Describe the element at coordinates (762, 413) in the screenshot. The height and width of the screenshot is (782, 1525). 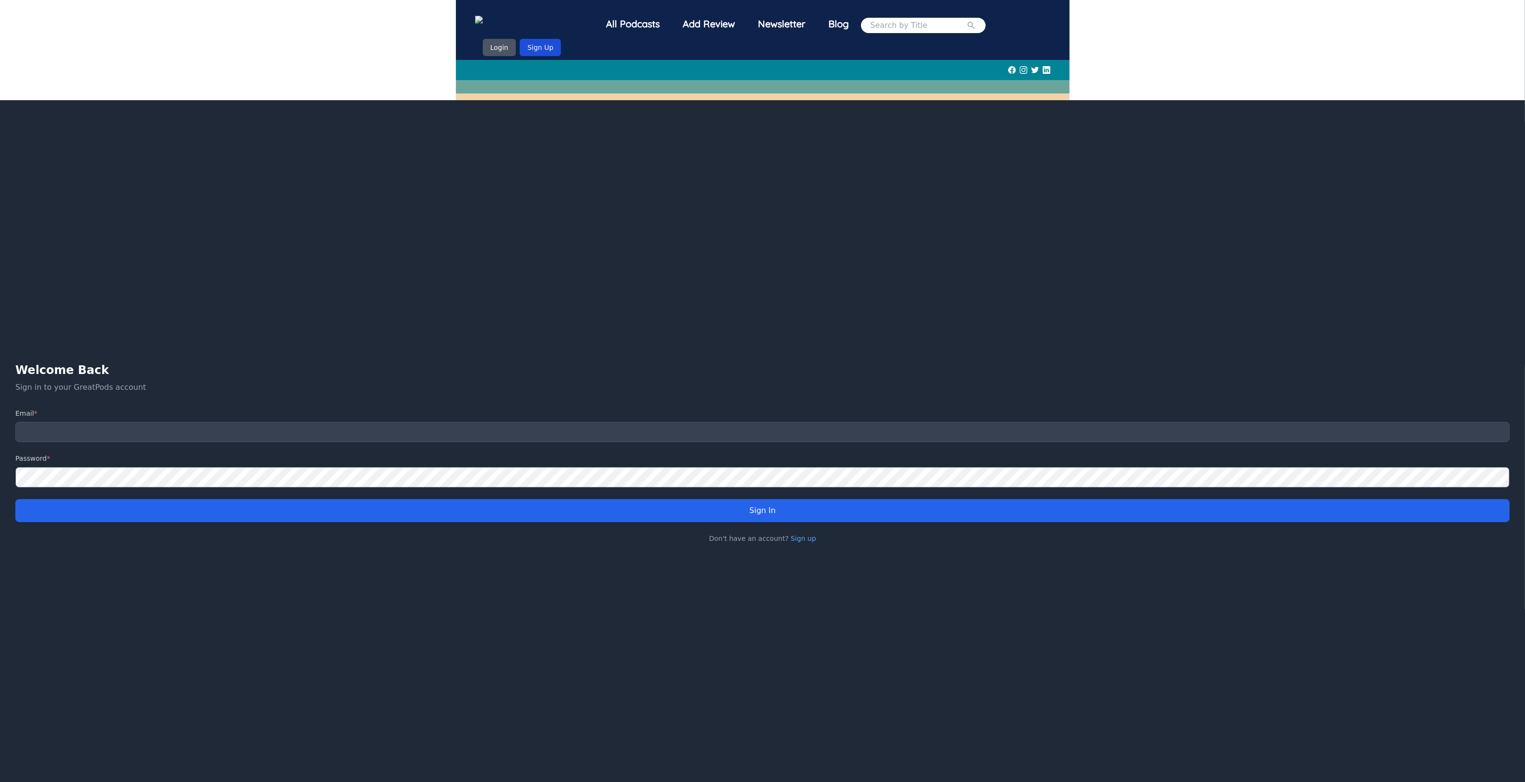
I see `label: Email` at that location.